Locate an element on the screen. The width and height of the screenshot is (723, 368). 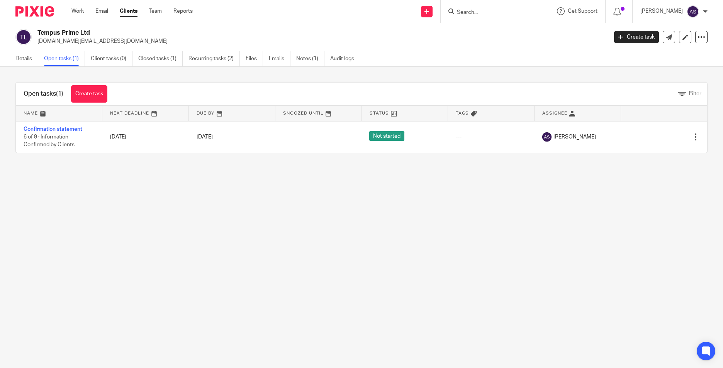
span: 6 of 9 · Information Confirmed by Clients is located at coordinates (49, 141).